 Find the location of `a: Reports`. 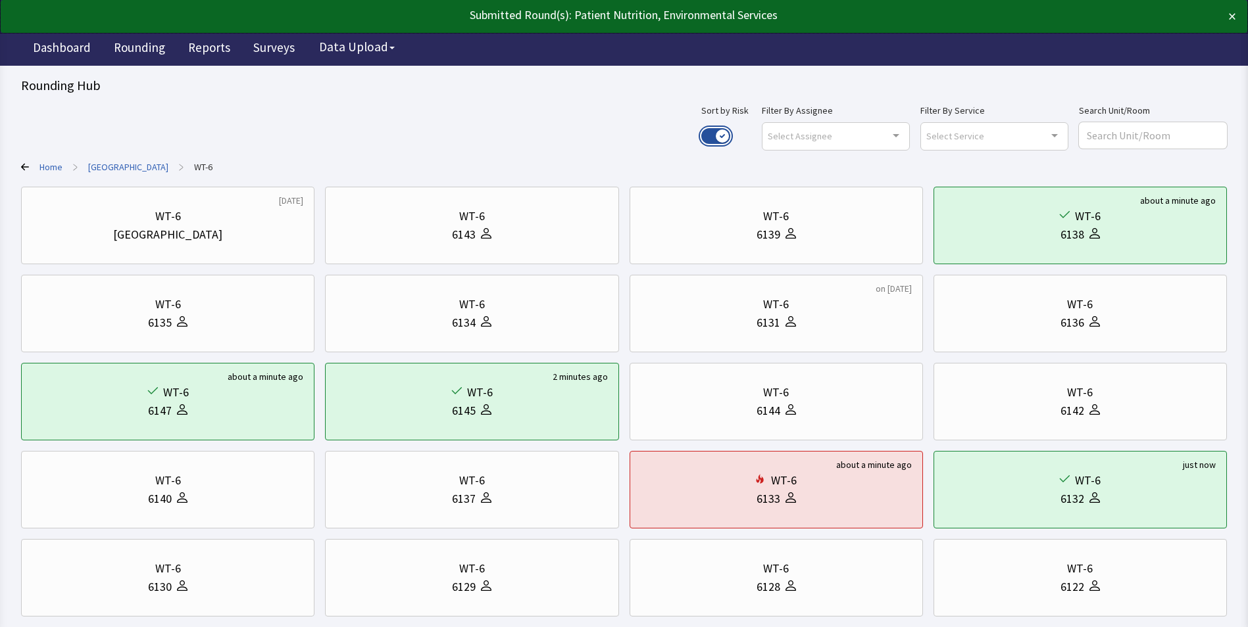

a: Reports is located at coordinates (209, 49).